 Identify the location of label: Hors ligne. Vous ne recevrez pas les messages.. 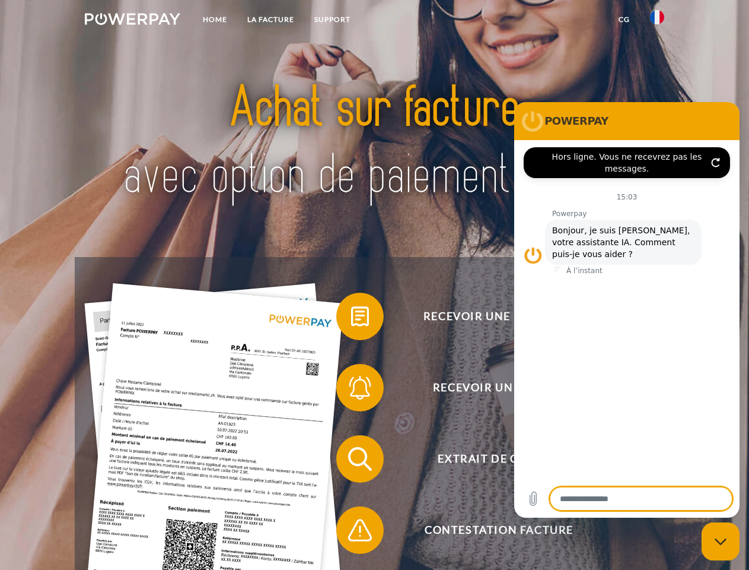
(113, 61).